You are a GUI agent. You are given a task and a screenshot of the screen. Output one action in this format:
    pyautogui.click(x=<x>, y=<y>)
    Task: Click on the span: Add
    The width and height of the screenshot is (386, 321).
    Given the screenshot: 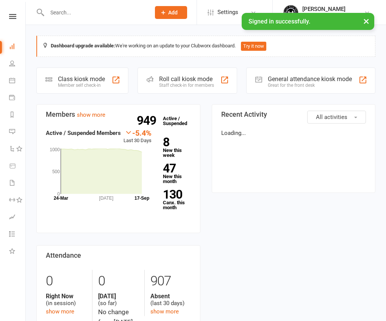 What is the action you would take?
    pyautogui.click(x=173, y=13)
    